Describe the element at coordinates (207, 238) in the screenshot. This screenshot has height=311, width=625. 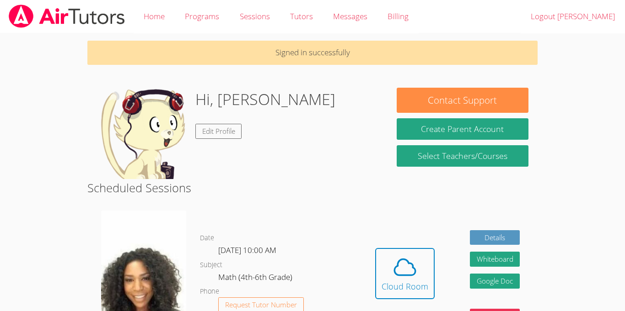
I see `dt: Date` at that location.